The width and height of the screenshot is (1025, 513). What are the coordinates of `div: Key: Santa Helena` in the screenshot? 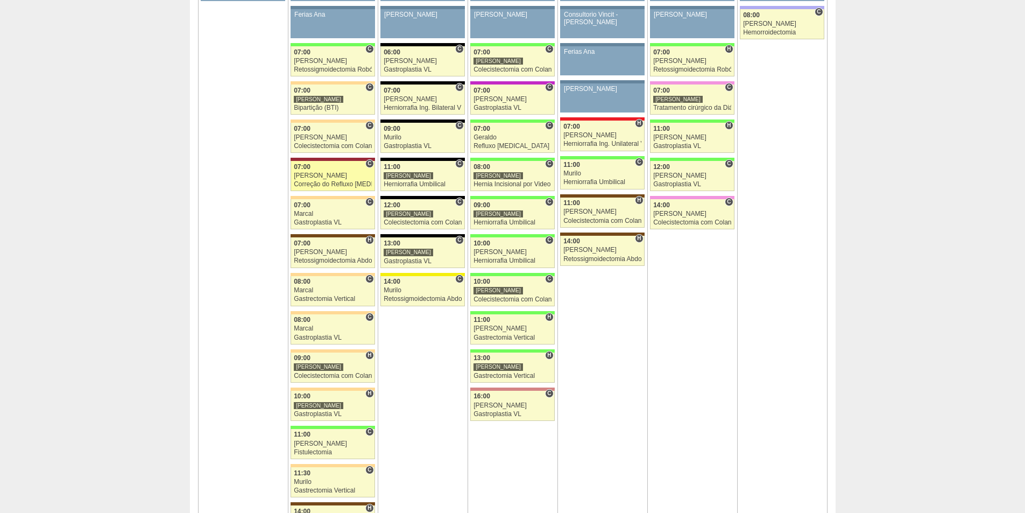 It's located at (512, 389).